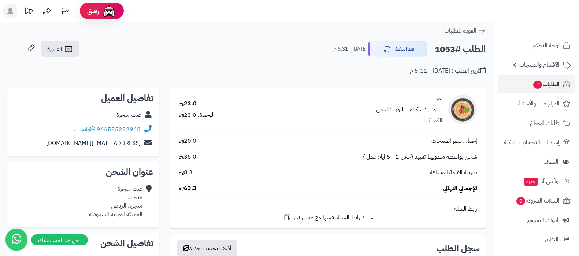 This screenshot has height=256, width=579. I want to click on span: رفيق, so click(93, 11).